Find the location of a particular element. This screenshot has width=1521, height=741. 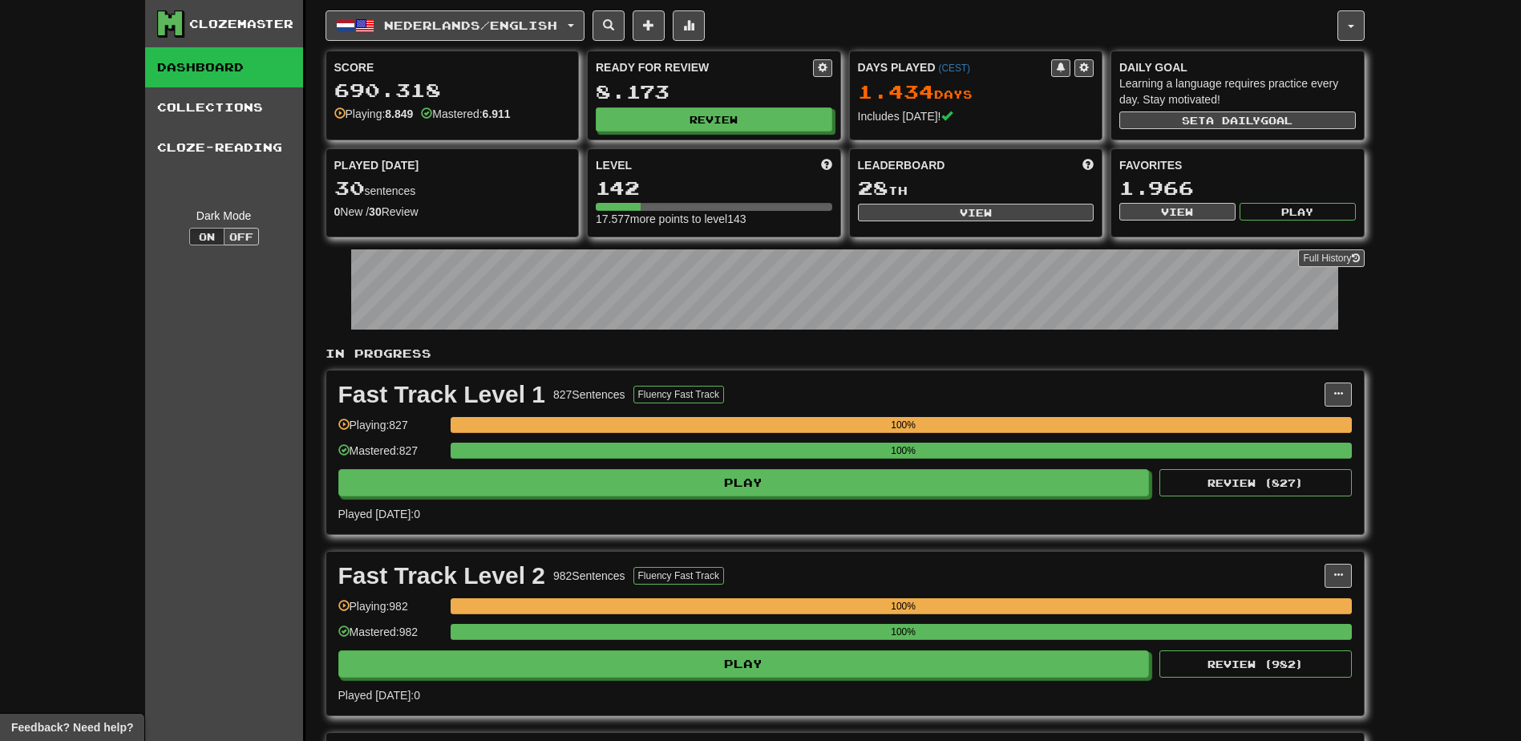

a: Collections is located at coordinates (224, 107).